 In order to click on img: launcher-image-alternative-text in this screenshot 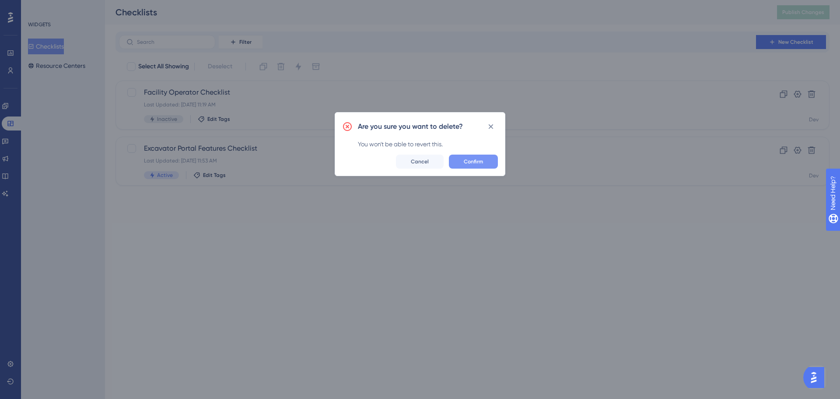, I will do `click(11, 13)`.